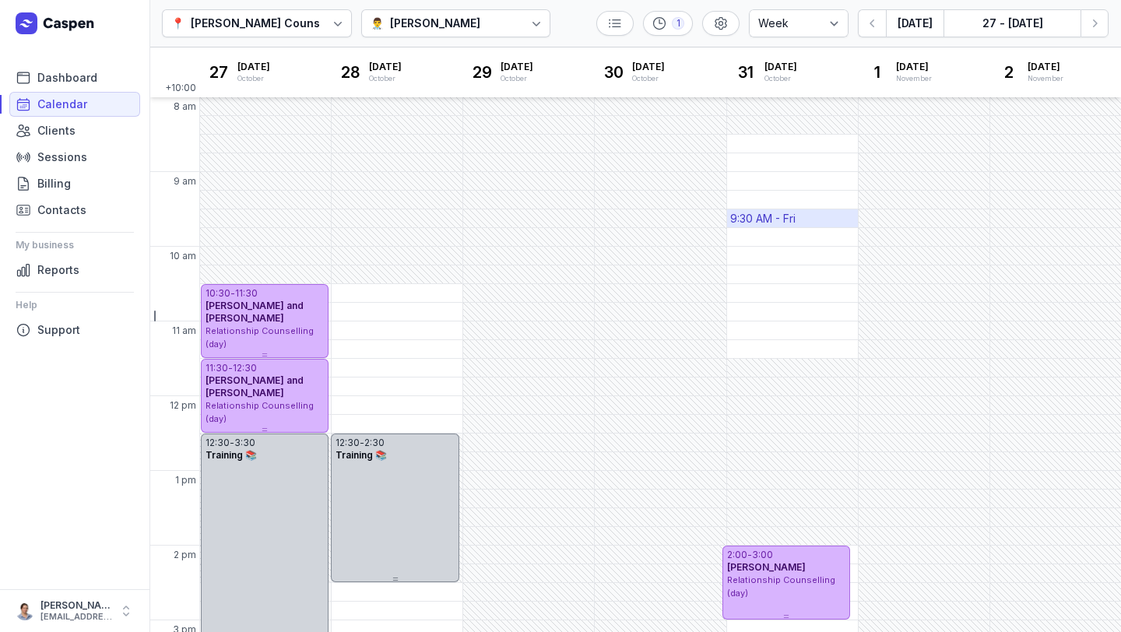 The width and height of the screenshot is (1121, 632). I want to click on div: 28, so click(350, 72).